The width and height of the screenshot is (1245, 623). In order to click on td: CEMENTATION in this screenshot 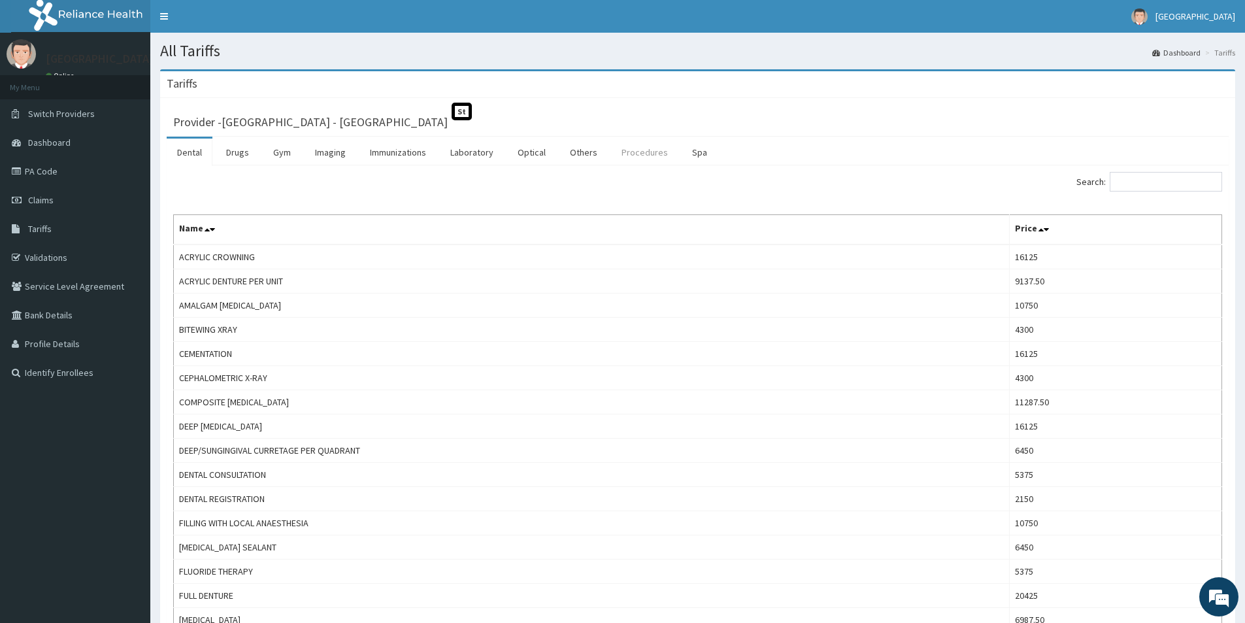, I will do `click(592, 354)`.